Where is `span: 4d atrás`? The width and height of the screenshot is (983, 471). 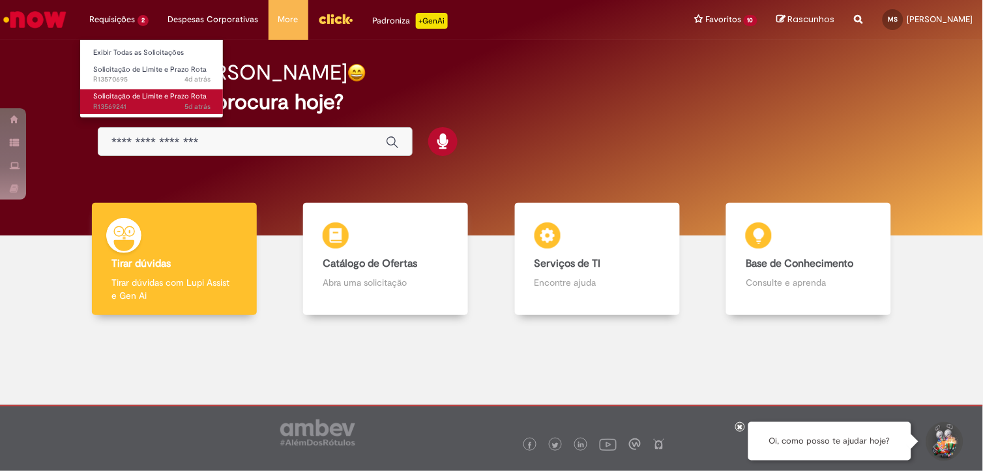 span: 4d atrás is located at coordinates (197, 79).